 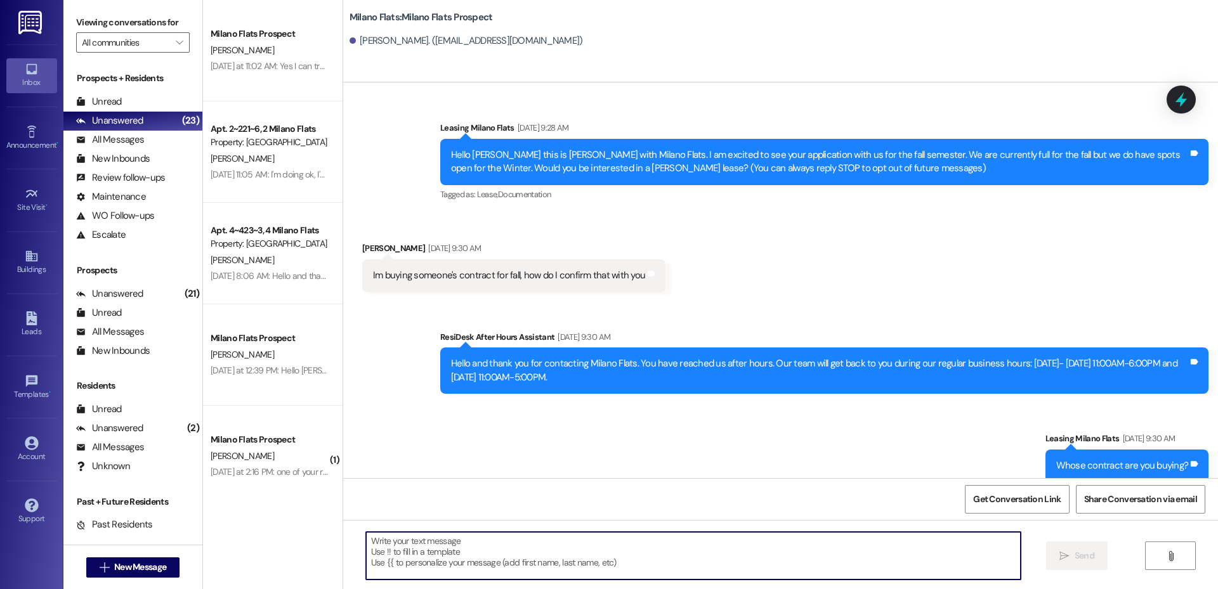 What do you see at coordinates (101, 235) in the screenshot?
I see `div: Escalate` at bounding box center [101, 235].